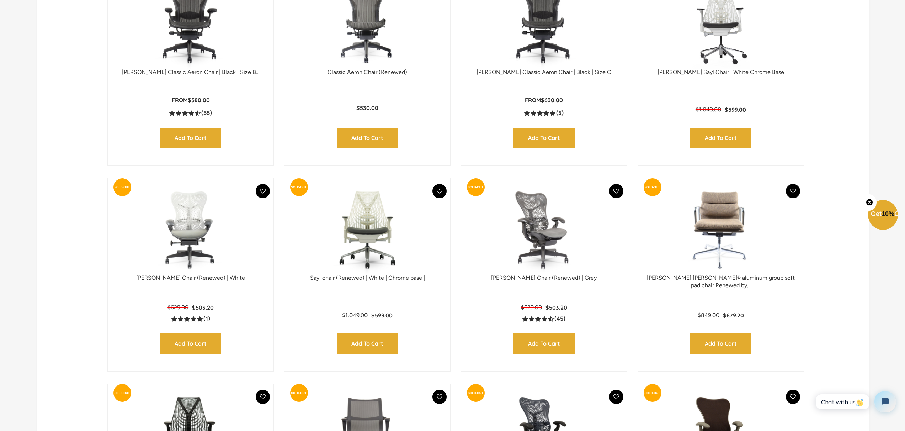 This screenshot has width=905, height=431. What do you see at coordinates (191, 318) in the screenshot?
I see `div: 5.0 rating (1 votes)` at bounding box center [191, 318].